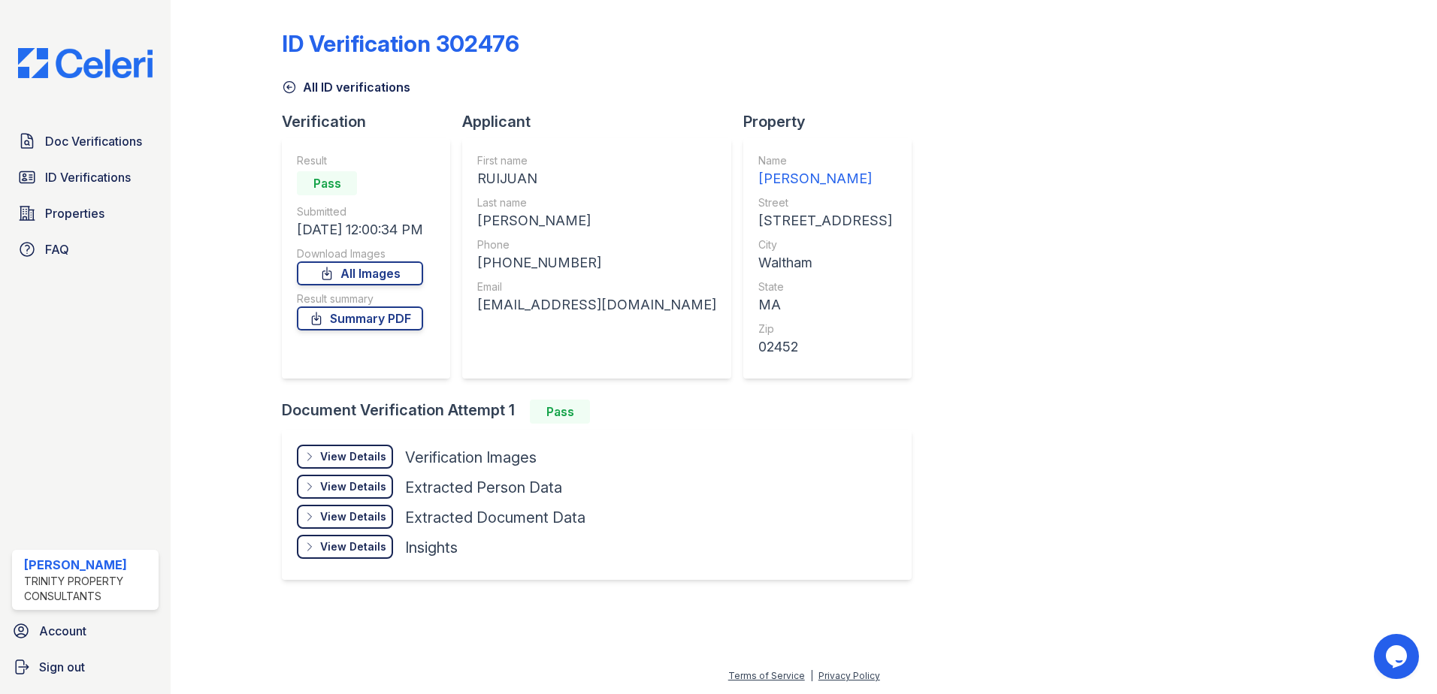 The height and width of the screenshot is (694, 1437). I want to click on a: ID Verifications, so click(85, 177).